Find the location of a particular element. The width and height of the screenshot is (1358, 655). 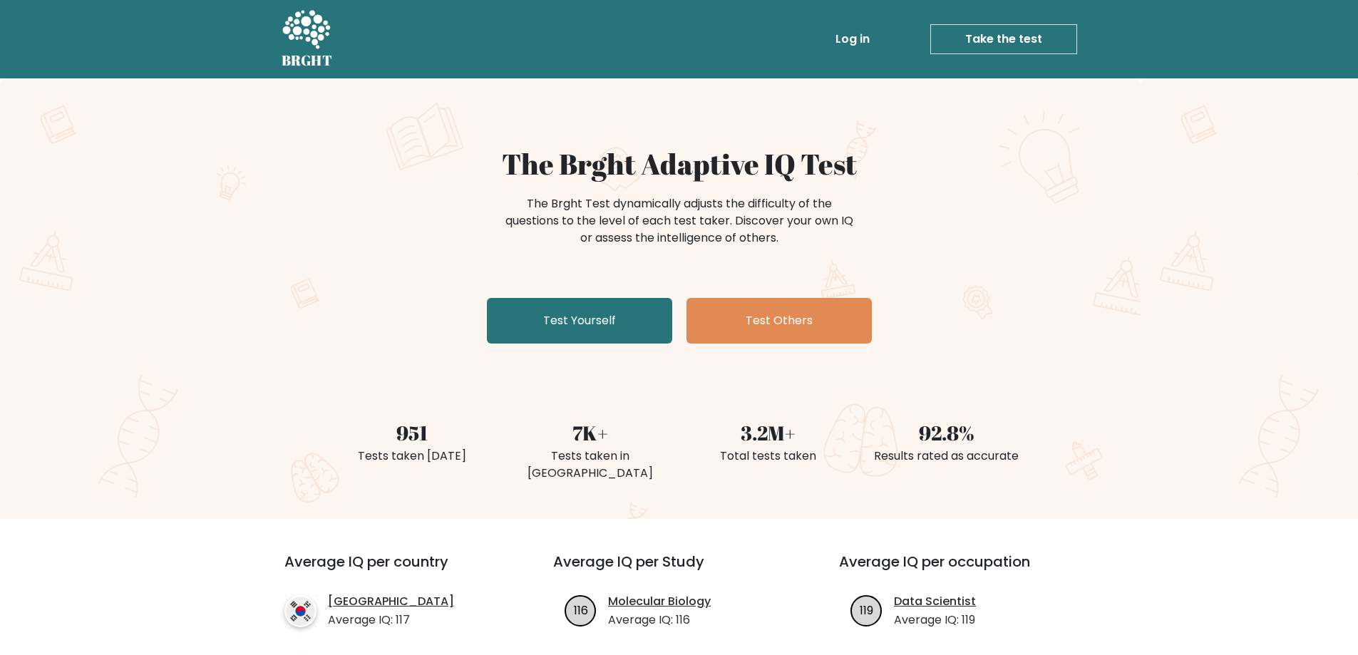

p: Average IQ: 117 is located at coordinates (391, 620).